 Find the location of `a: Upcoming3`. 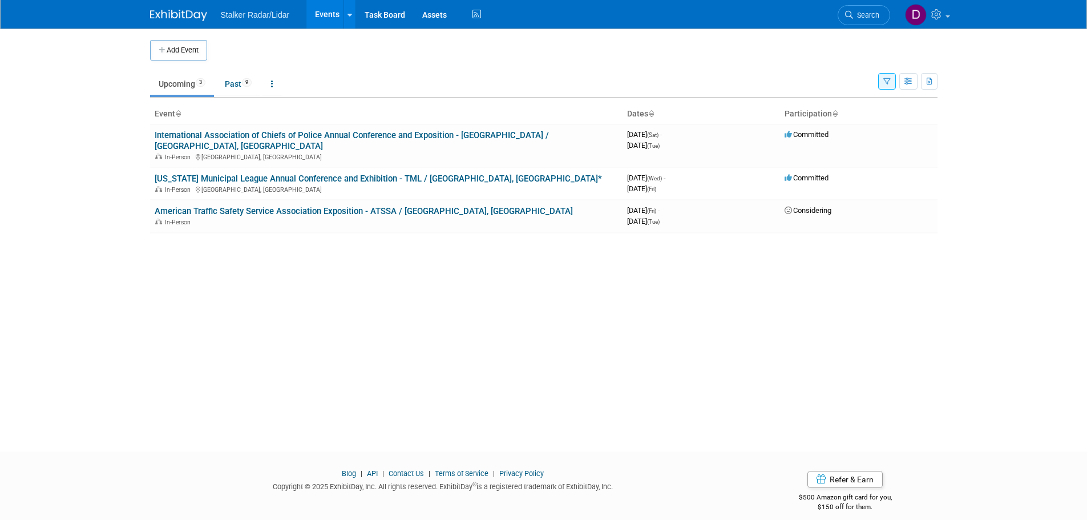

a: Upcoming3 is located at coordinates (182, 84).